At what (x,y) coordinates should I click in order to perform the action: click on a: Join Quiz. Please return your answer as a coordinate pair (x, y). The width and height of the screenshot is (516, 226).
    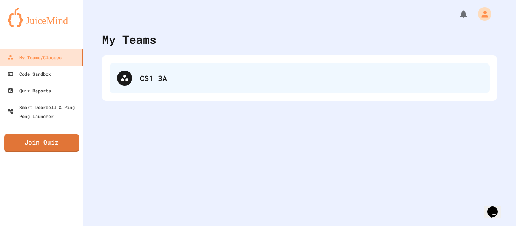
    Looking at the image, I should click on (42, 143).